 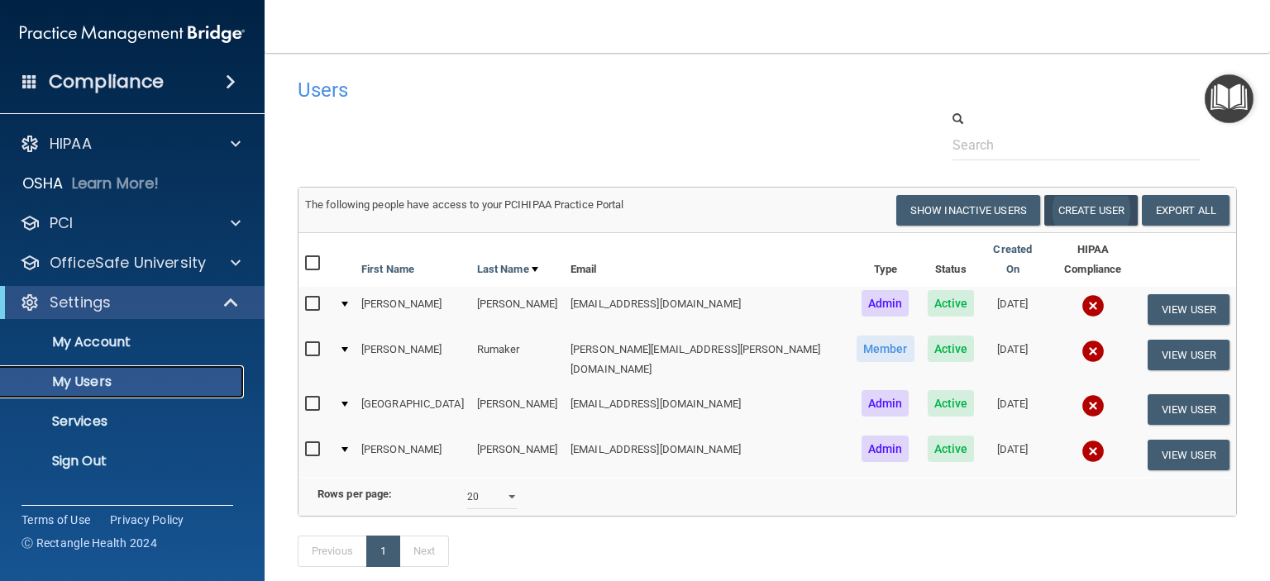 I want to click on a: Next, so click(x=424, y=552).